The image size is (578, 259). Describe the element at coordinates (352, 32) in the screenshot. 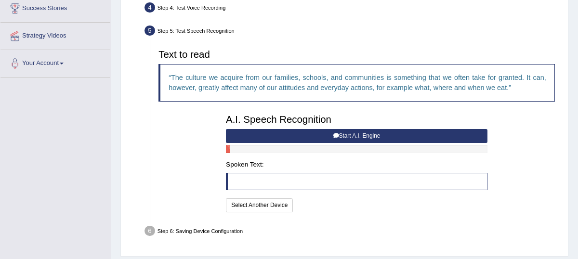

I see `div: Step 5: Test Speech Recognition` at that location.